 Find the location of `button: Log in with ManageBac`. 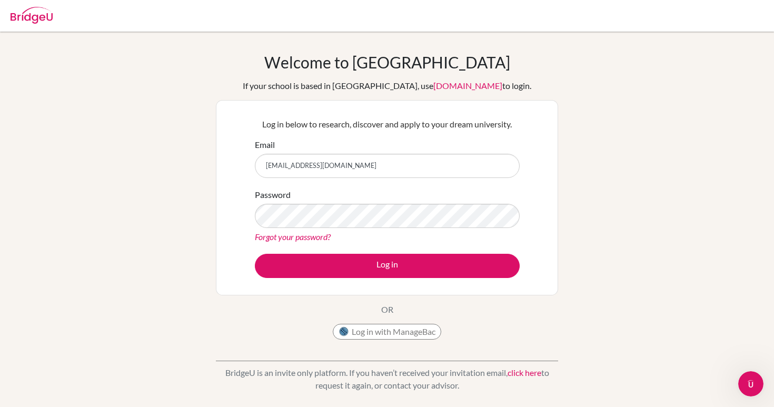

button: Log in with ManageBac is located at coordinates (387, 332).